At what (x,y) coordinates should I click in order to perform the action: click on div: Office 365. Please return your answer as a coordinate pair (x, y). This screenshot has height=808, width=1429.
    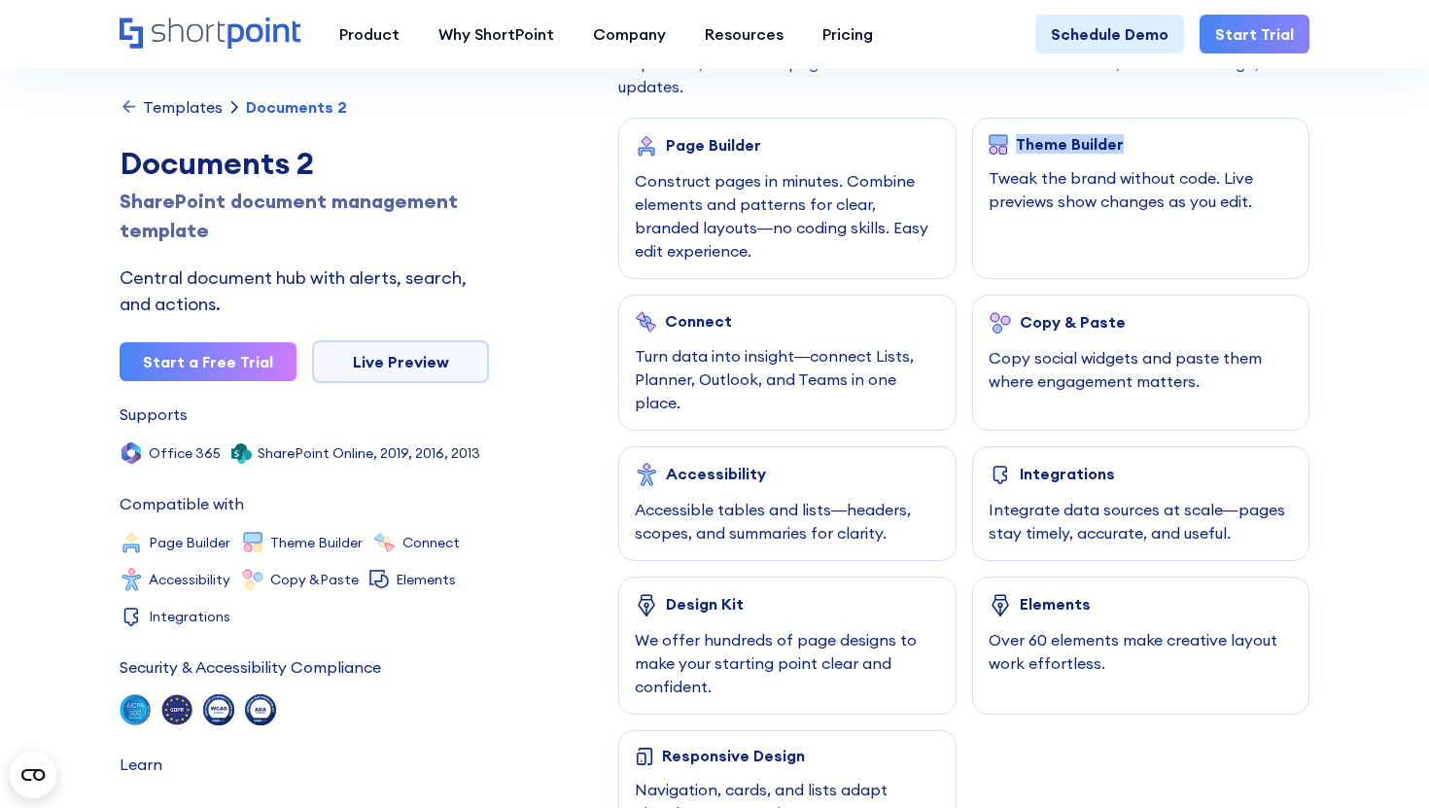
    Looking at the image, I should click on (185, 453).